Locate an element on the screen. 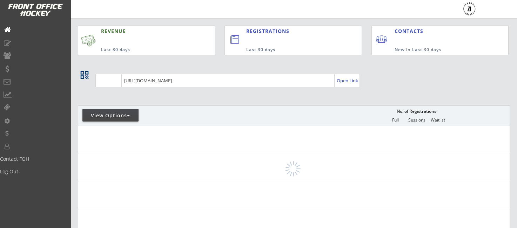 This screenshot has height=228, width=517. div: Open Link is located at coordinates (348, 81).